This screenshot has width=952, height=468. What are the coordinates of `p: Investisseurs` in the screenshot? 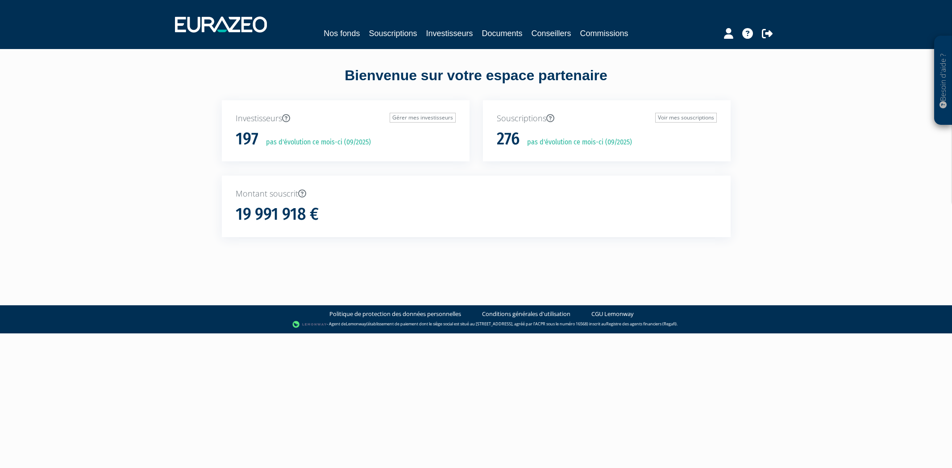 It's located at (345, 119).